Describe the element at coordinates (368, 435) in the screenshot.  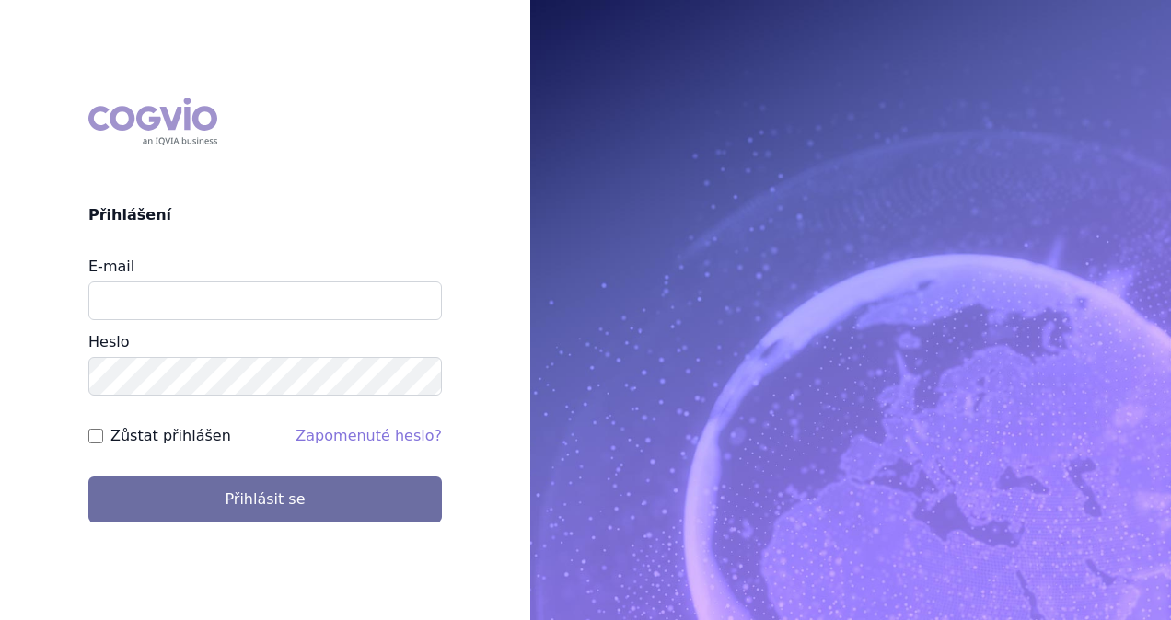
I see `a: Zapomenuté heslo?` at that location.